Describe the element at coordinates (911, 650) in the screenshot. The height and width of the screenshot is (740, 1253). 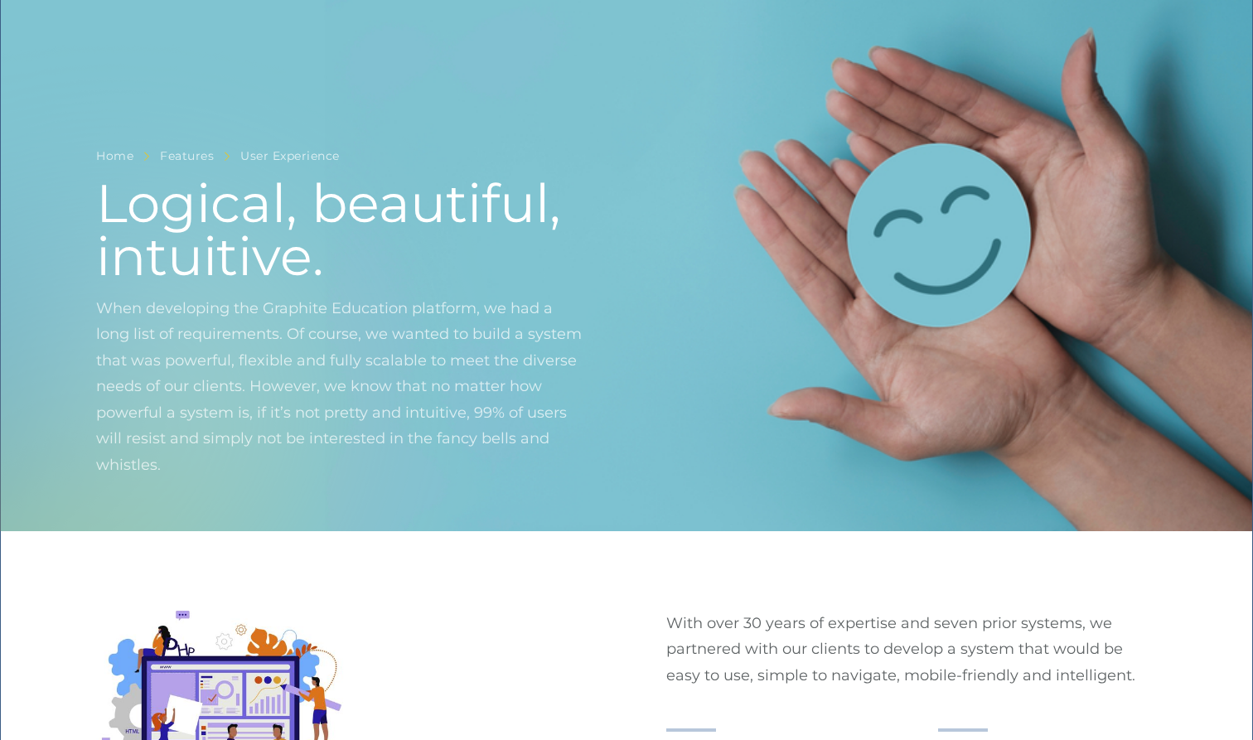
I see `p: With over 30 years of expertise and seven prior systems, we partnered with our clients to develop...` at that location.